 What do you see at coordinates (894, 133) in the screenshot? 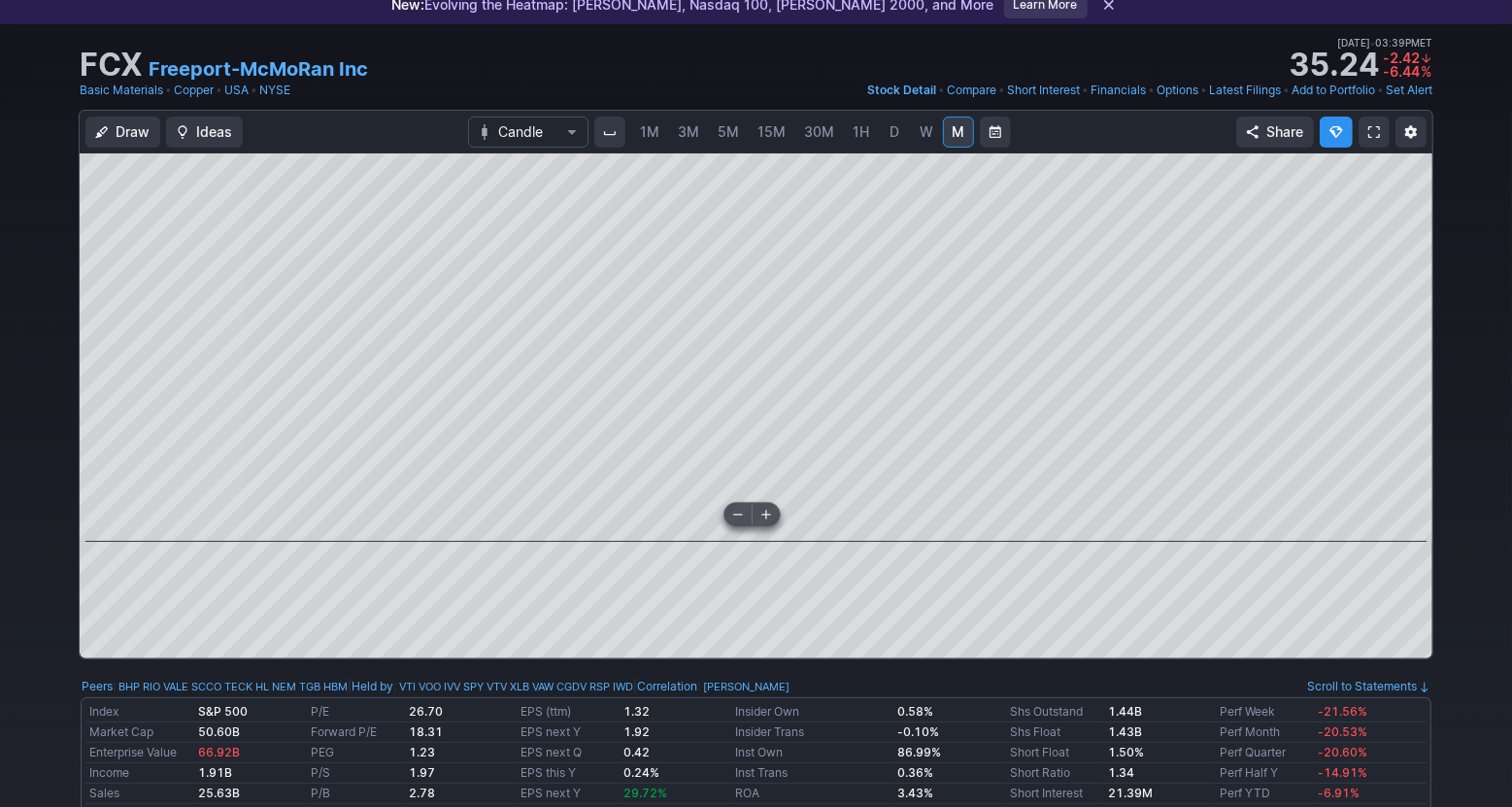
I see `a: D` at bounding box center [894, 133].